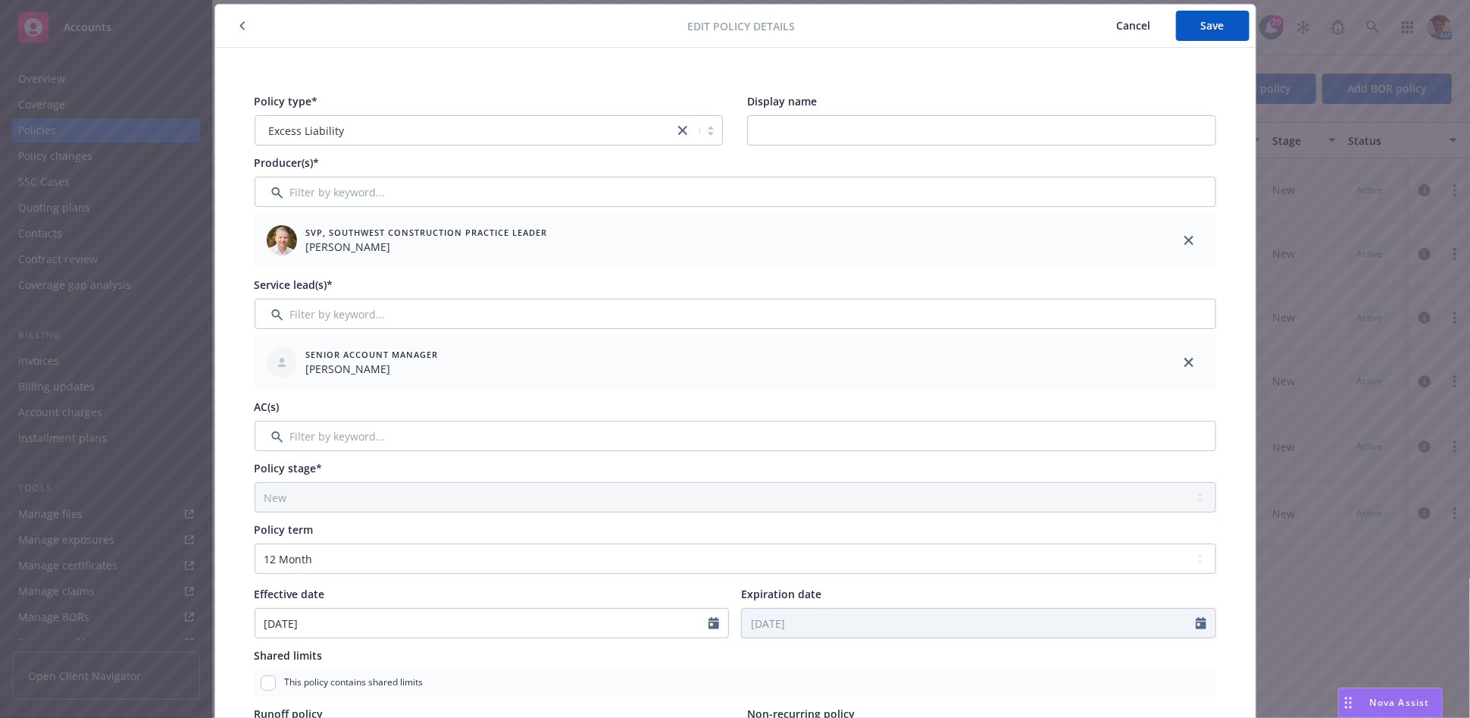 The width and height of the screenshot is (1470, 718). Describe the element at coordinates (282, 240) in the screenshot. I see `img: employee photo` at that location.